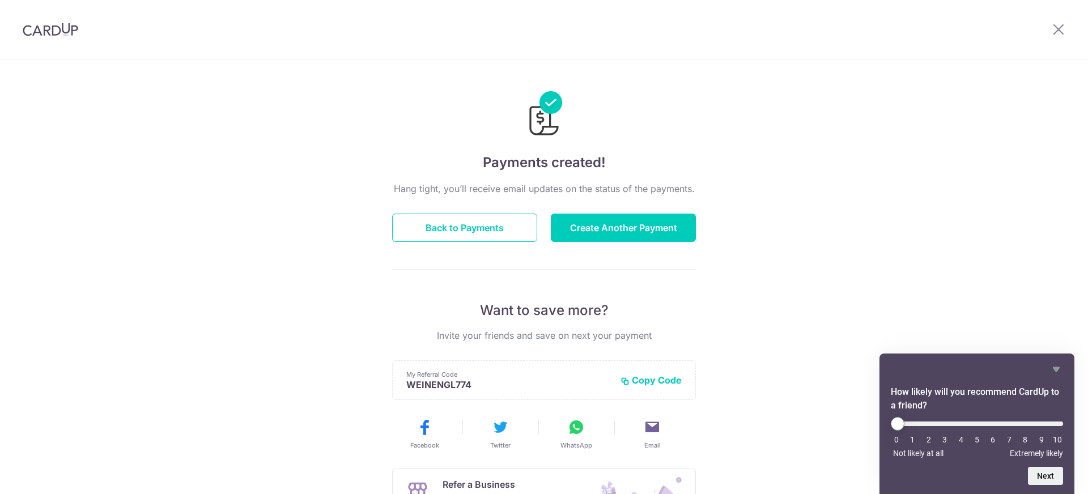 The image size is (1088, 494). I want to click on img: CardUp, so click(50, 29).